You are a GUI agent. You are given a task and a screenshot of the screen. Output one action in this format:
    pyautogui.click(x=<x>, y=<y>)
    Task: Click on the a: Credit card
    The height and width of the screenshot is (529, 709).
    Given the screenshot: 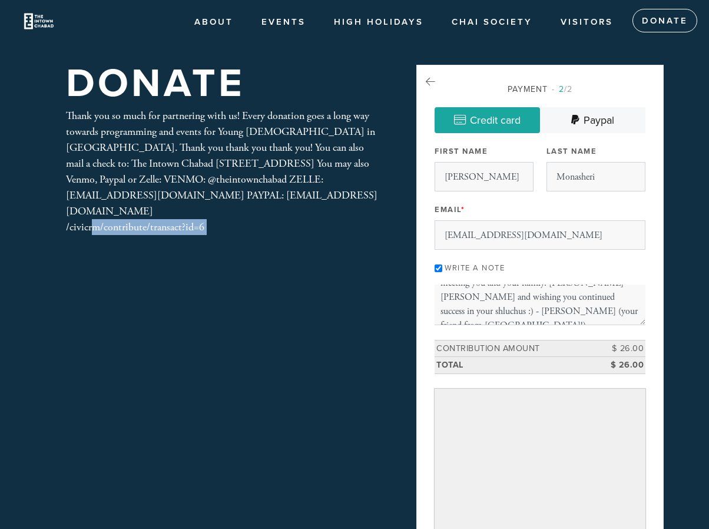 What is the action you would take?
    pyautogui.click(x=487, y=120)
    